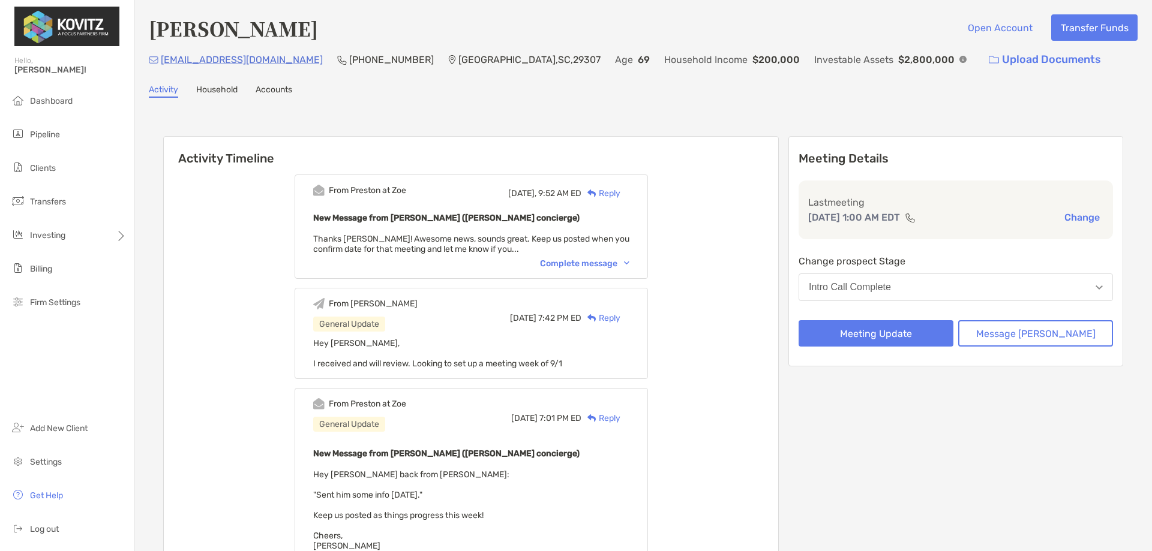 Image resolution: width=1152 pixels, height=551 pixels. I want to click on img: clients icon, so click(18, 167).